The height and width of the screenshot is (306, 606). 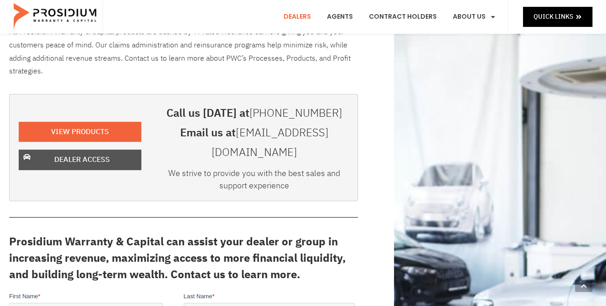 What do you see at coordinates (80, 132) in the screenshot?
I see `a: View Products` at bounding box center [80, 132].